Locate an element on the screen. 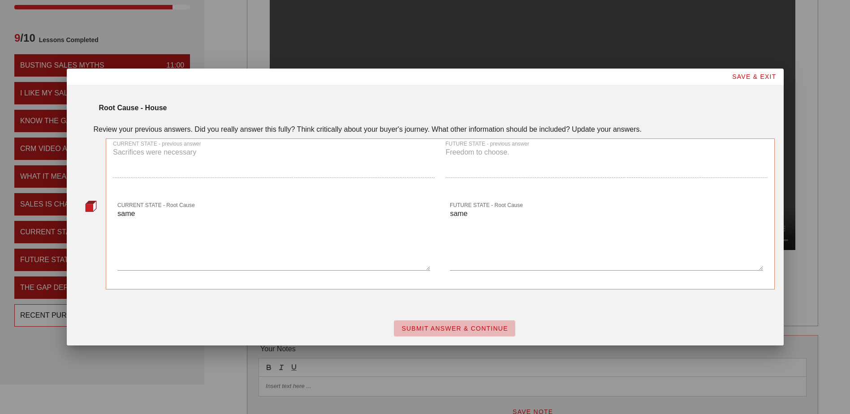 The image size is (850, 414). span: SAVE & EXIT is located at coordinates (754, 77).